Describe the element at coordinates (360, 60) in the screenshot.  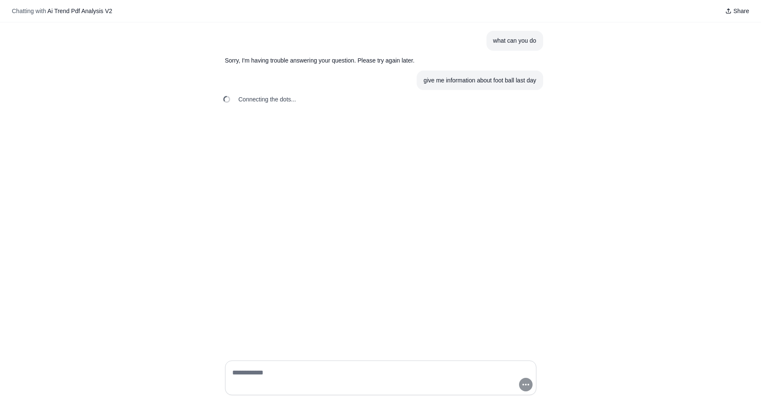
I see `p: Sorry, I'm having trouble answering your question. Please try again later.` at that location.